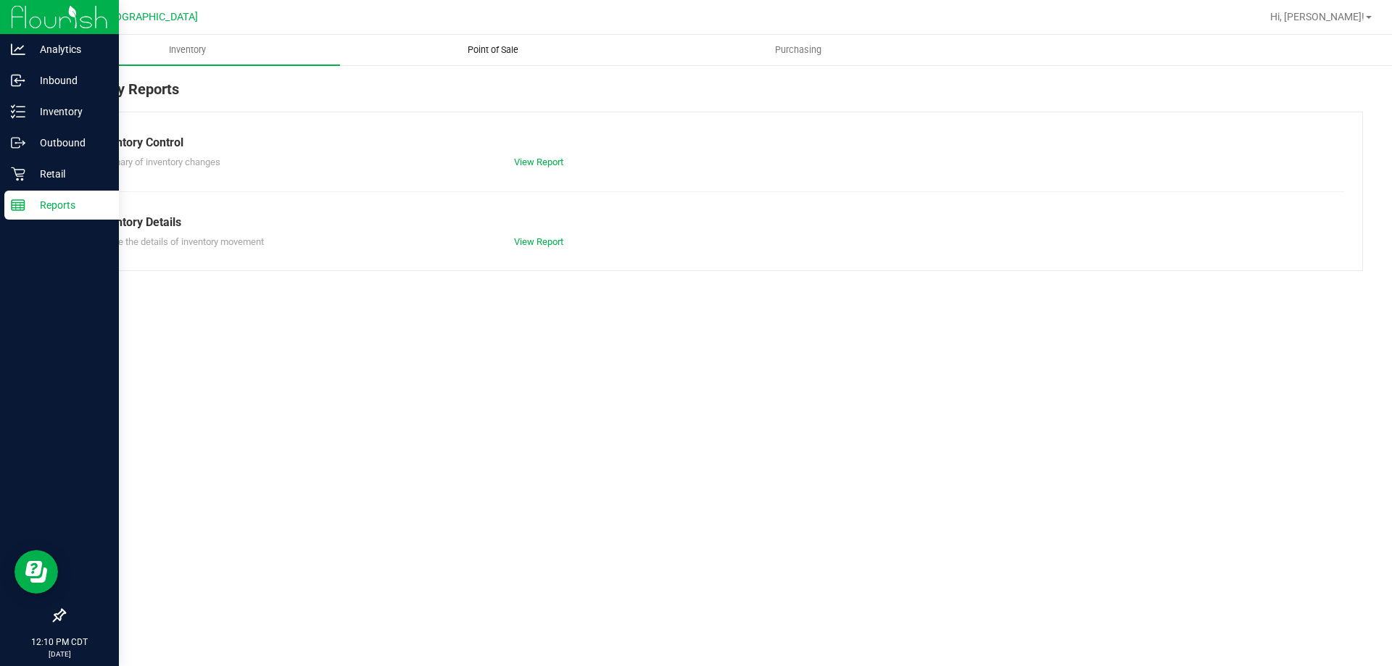 The image size is (1392, 666). What do you see at coordinates (69, 49) in the screenshot?
I see `p: Analytics` at bounding box center [69, 49].